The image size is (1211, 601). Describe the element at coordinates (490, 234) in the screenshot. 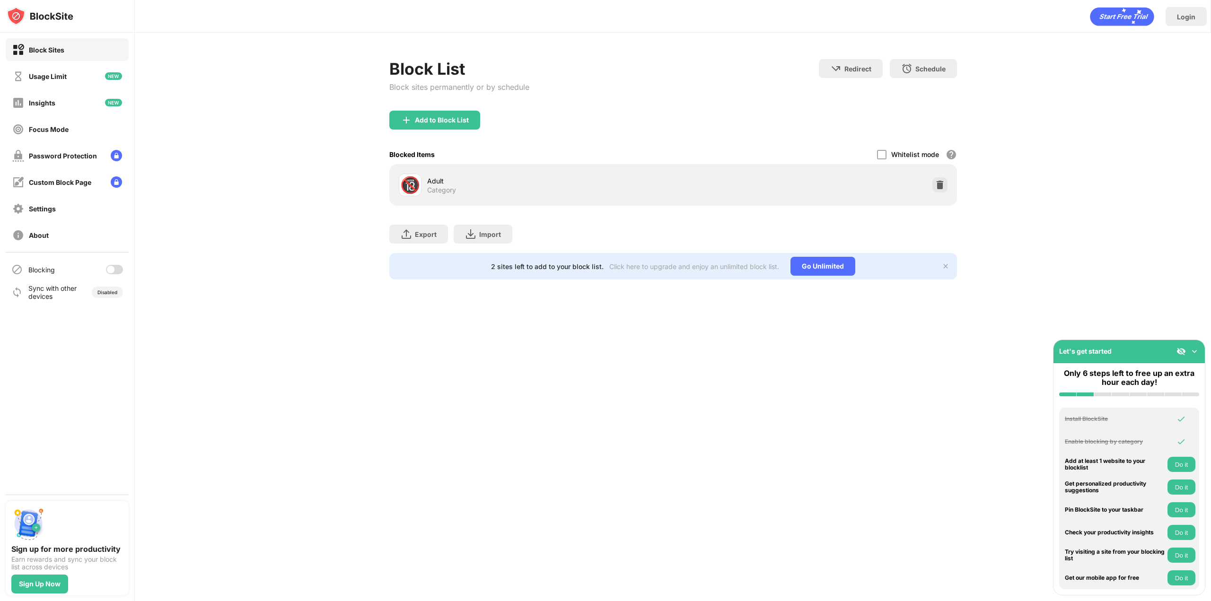

I see `div: Import` at that location.